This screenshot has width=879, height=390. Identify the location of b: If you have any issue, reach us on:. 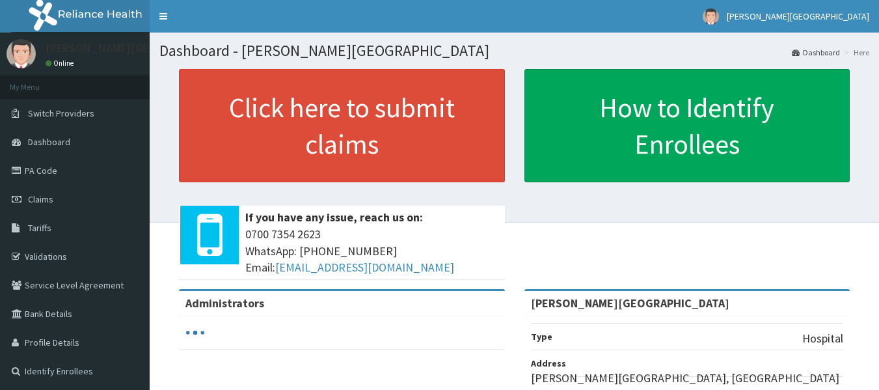
(334, 217).